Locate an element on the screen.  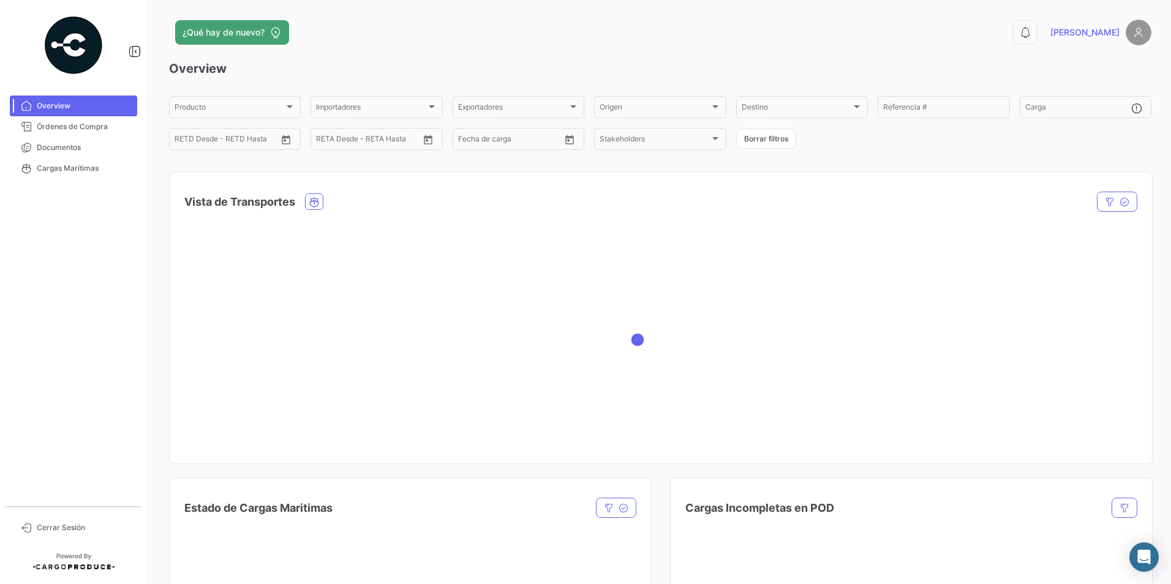
span: Cerrar Sesión is located at coordinates (85, 528).